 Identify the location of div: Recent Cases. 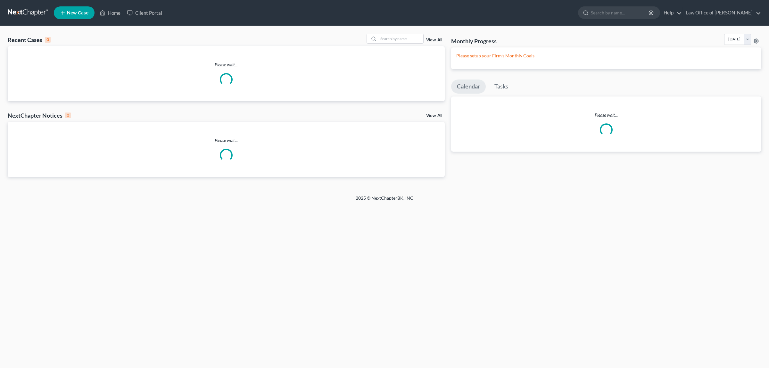
(29, 40).